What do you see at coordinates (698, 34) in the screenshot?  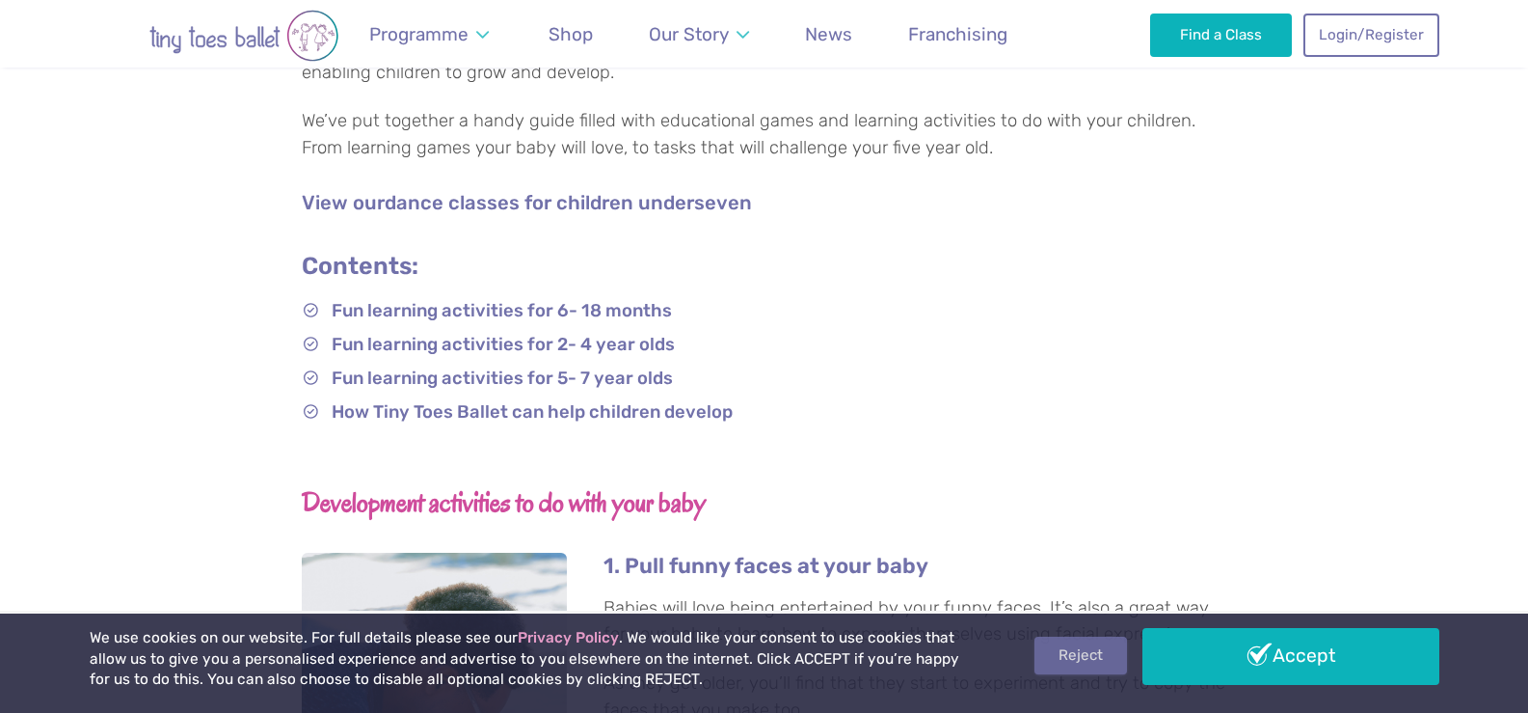 I see `a: Our Story` at bounding box center [698, 34].